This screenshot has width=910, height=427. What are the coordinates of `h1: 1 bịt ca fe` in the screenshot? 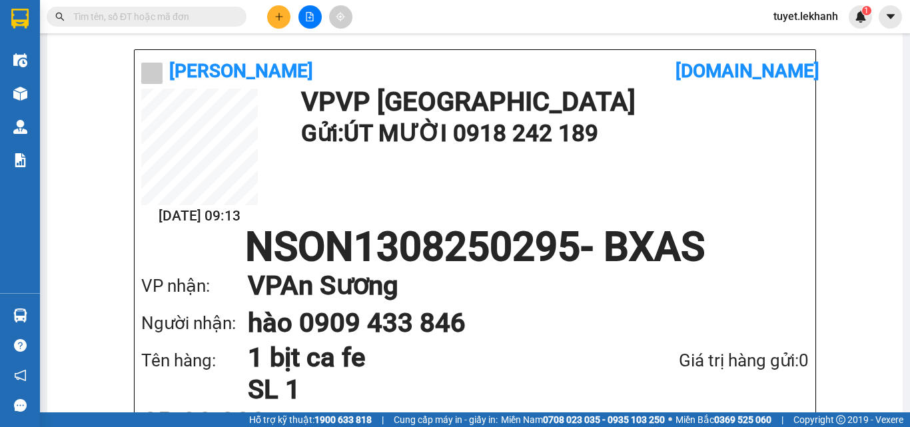 It's located at (428, 358).